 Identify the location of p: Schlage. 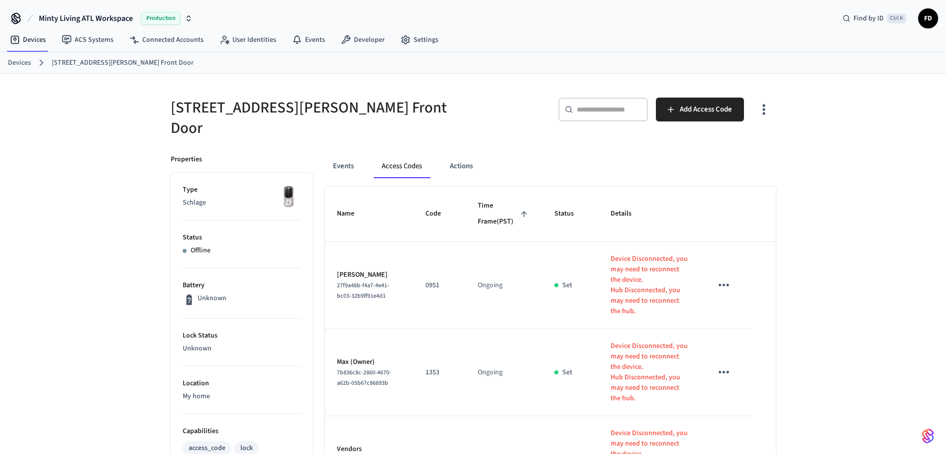
(242, 203).